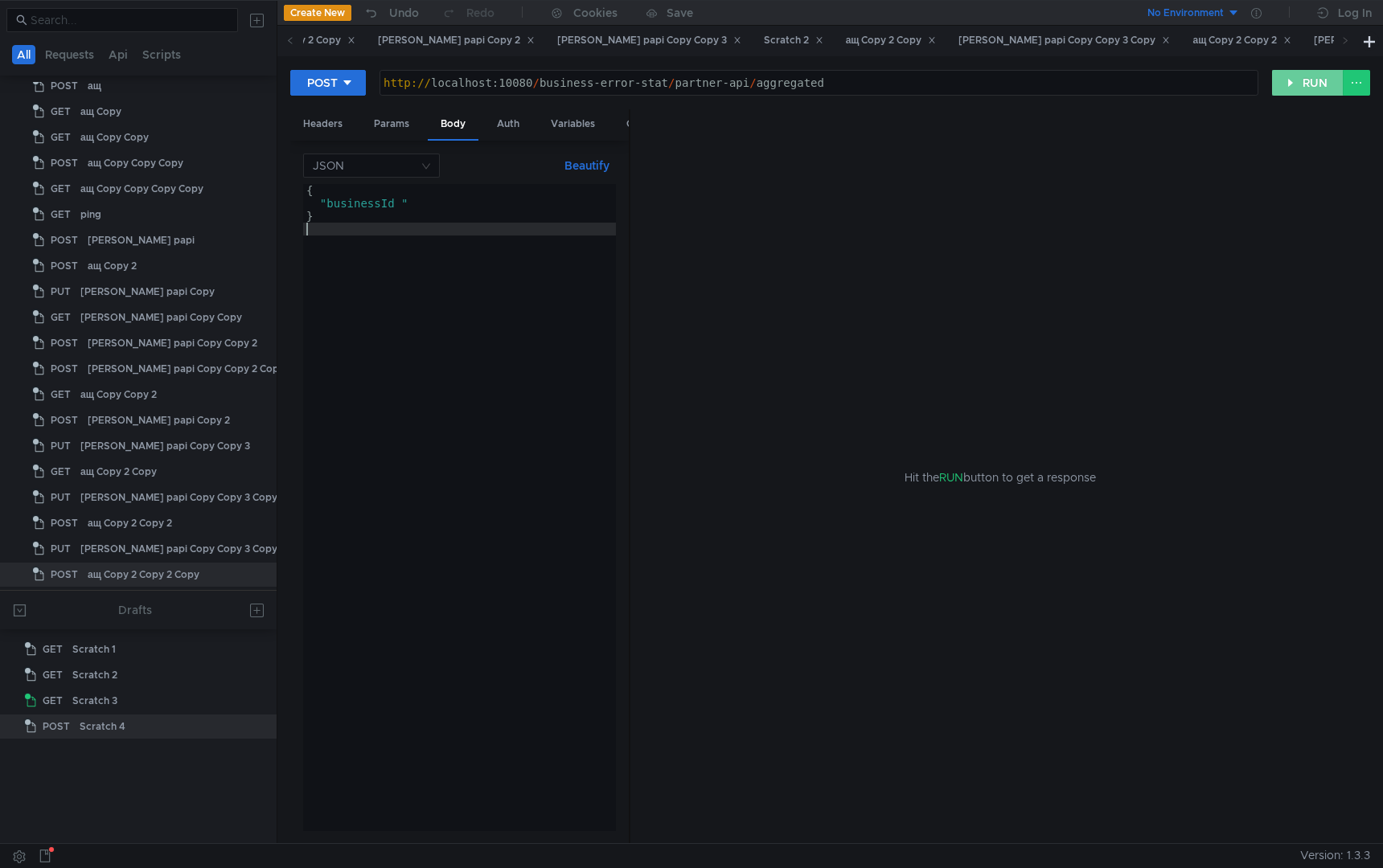 This screenshot has height=868, width=1383. What do you see at coordinates (573, 124) in the screenshot?
I see `div: Variables` at bounding box center [573, 124].